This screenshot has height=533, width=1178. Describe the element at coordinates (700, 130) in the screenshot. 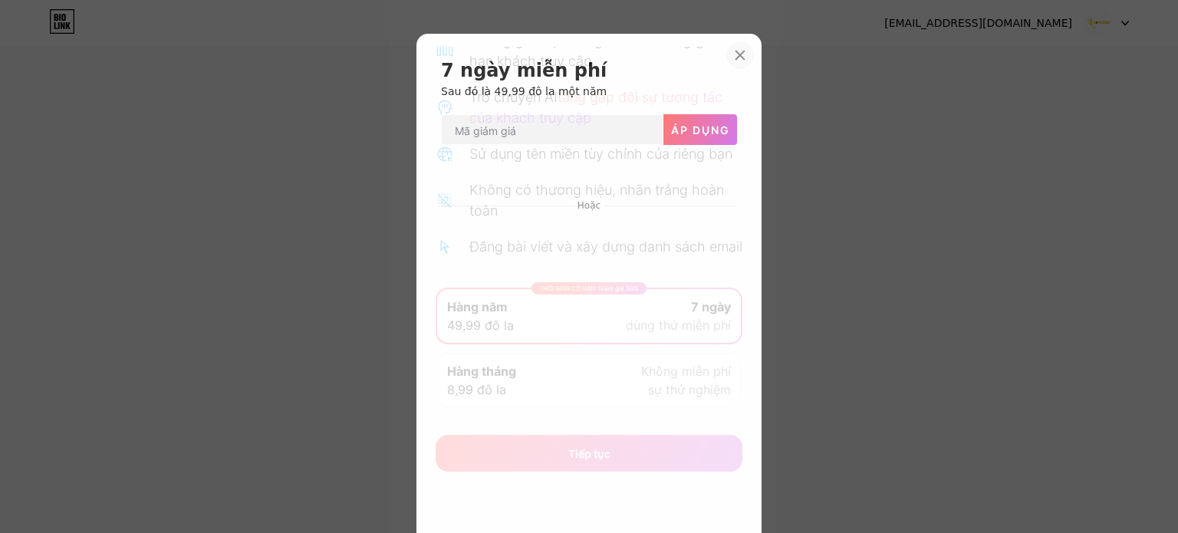

I see `button: Áp dụng` at that location.